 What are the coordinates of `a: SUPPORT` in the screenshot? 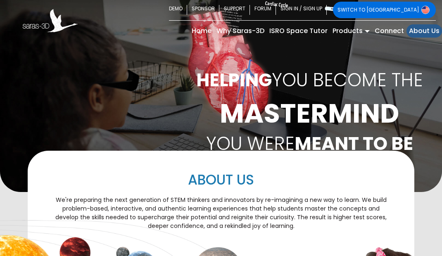 It's located at (235, 10).